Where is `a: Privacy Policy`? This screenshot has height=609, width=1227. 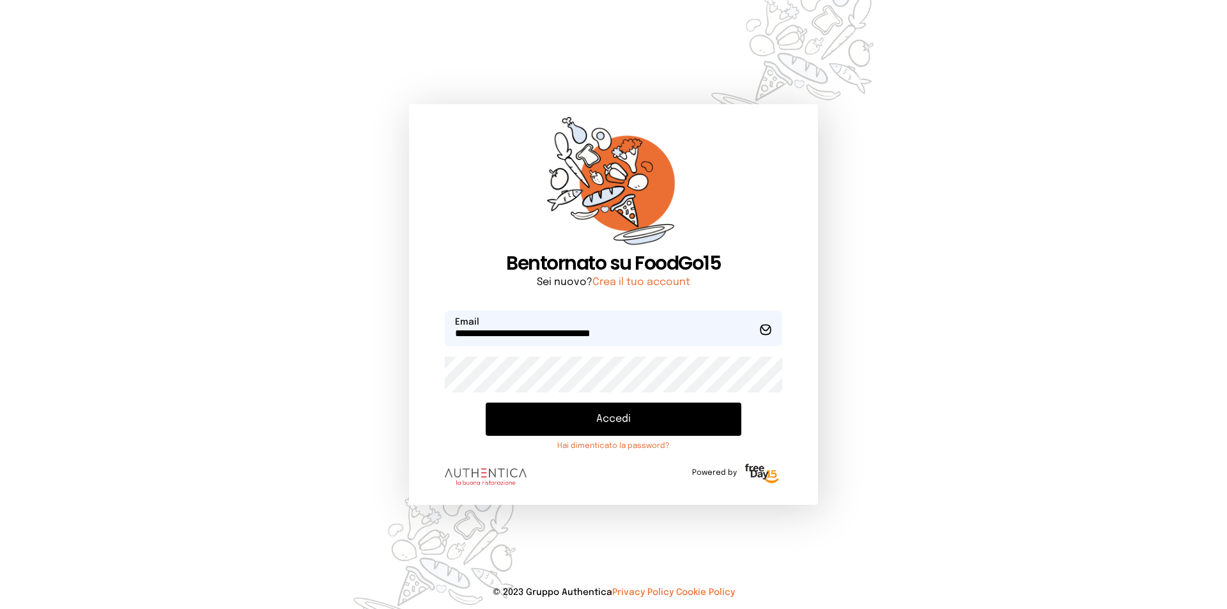
a: Privacy Policy is located at coordinates (643, 592).